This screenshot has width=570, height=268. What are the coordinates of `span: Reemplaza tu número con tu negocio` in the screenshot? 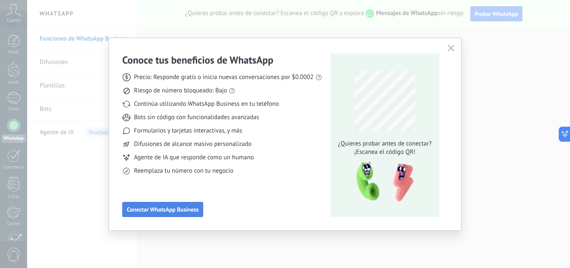 It's located at (184, 171).